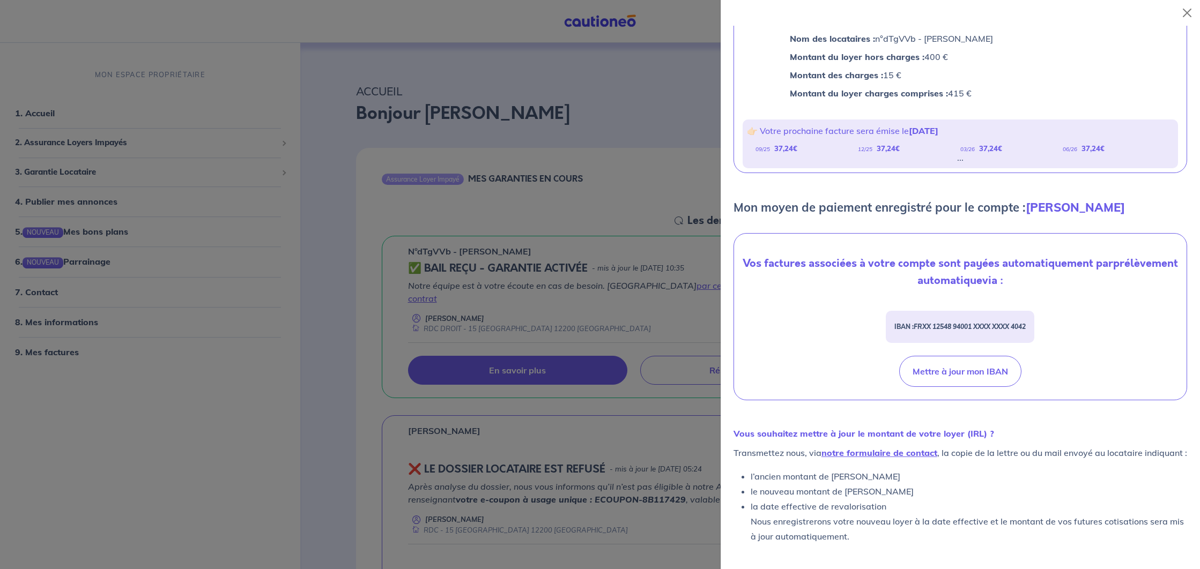 The width and height of the screenshot is (1200, 569). I want to click on strong: Montant du loyer hors charges :, so click(857, 57).